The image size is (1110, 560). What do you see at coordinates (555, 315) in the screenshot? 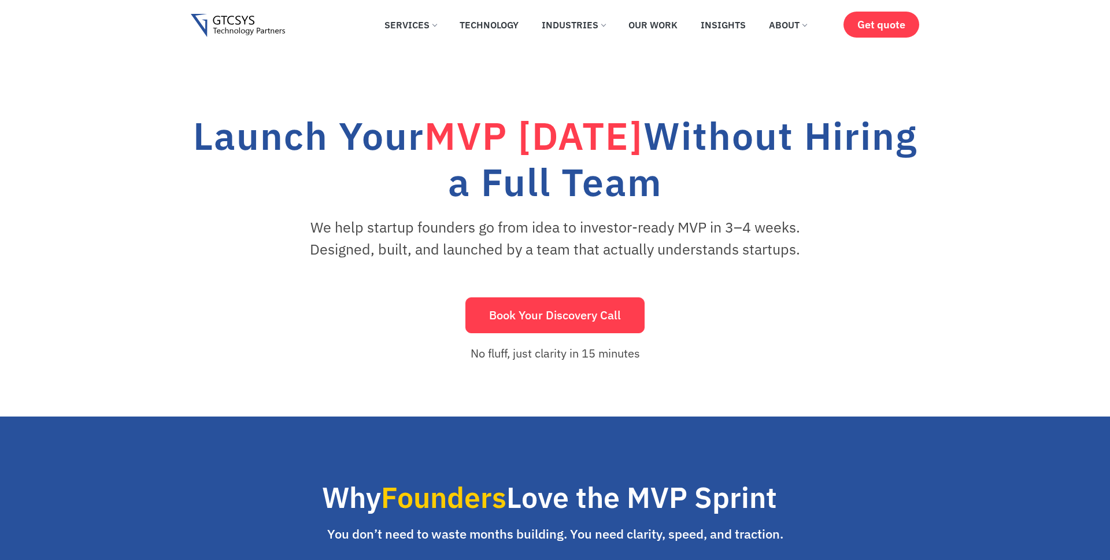
I see `button: Book Your Discovery Call` at bounding box center [555, 315].